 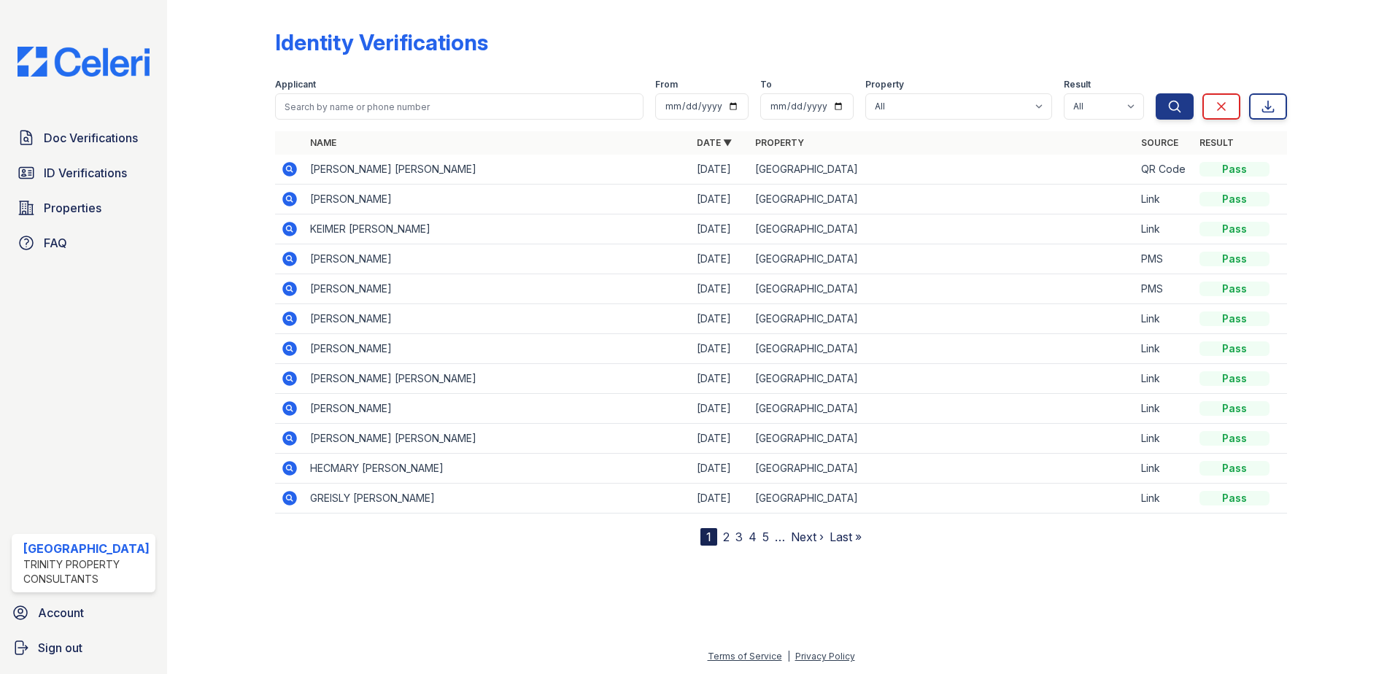 What do you see at coordinates (60, 648) in the screenshot?
I see `span: Sign out` at bounding box center [60, 648].